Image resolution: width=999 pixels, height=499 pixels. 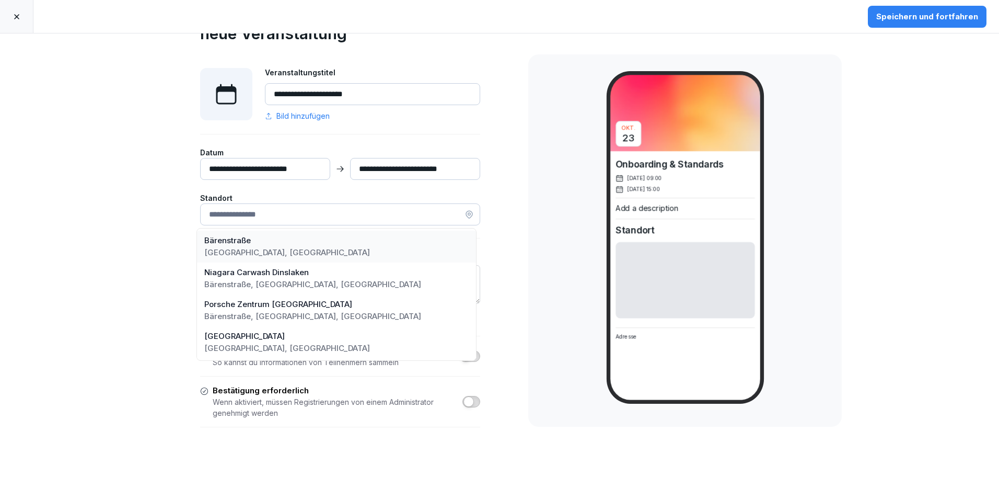 What do you see at coordinates (927, 17) in the screenshot?
I see `div: Speichern und fortfahren` at bounding box center [927, 17].